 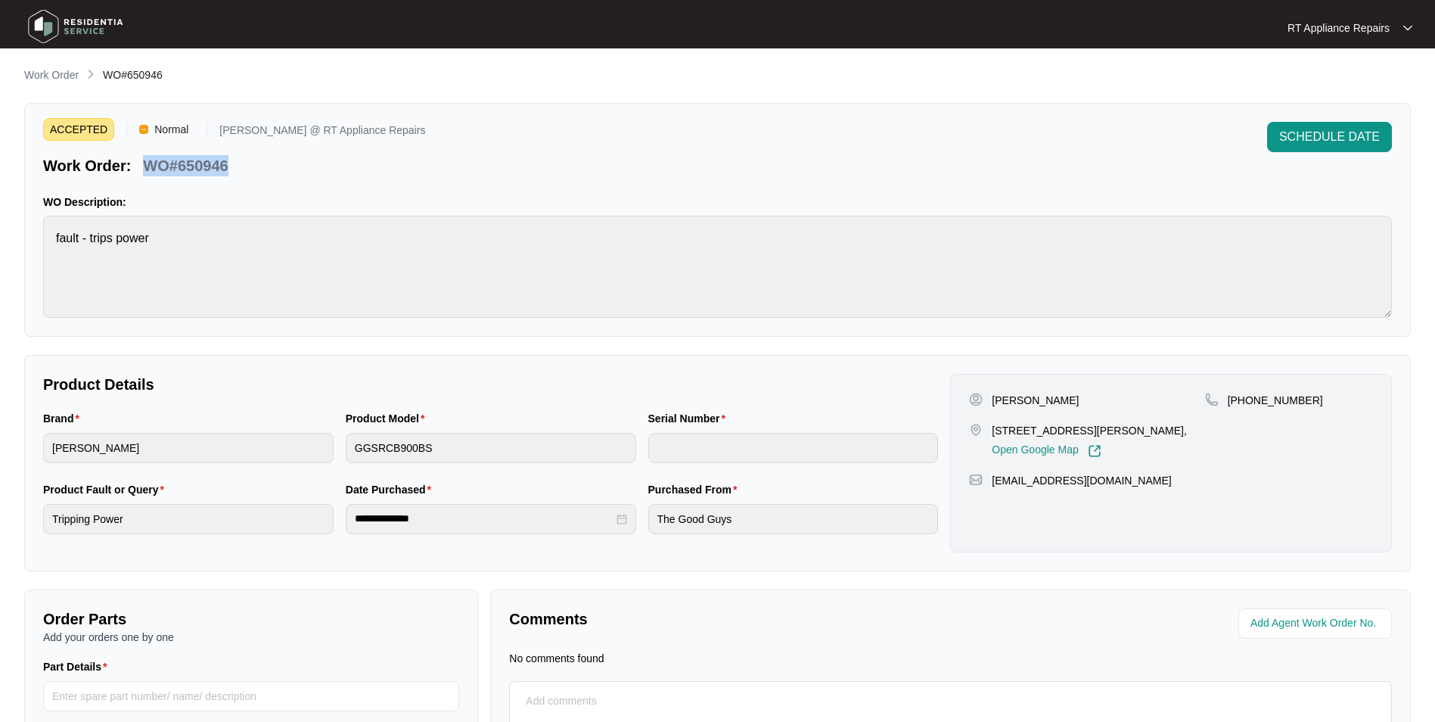 I want to click on img: user-pin, so click(x=976, y=399).